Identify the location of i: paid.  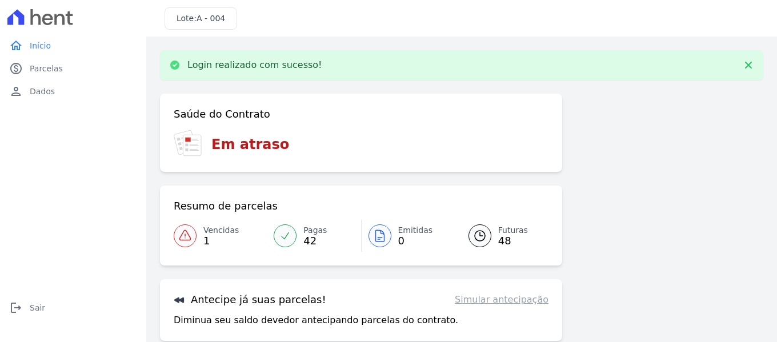
(16, 69).